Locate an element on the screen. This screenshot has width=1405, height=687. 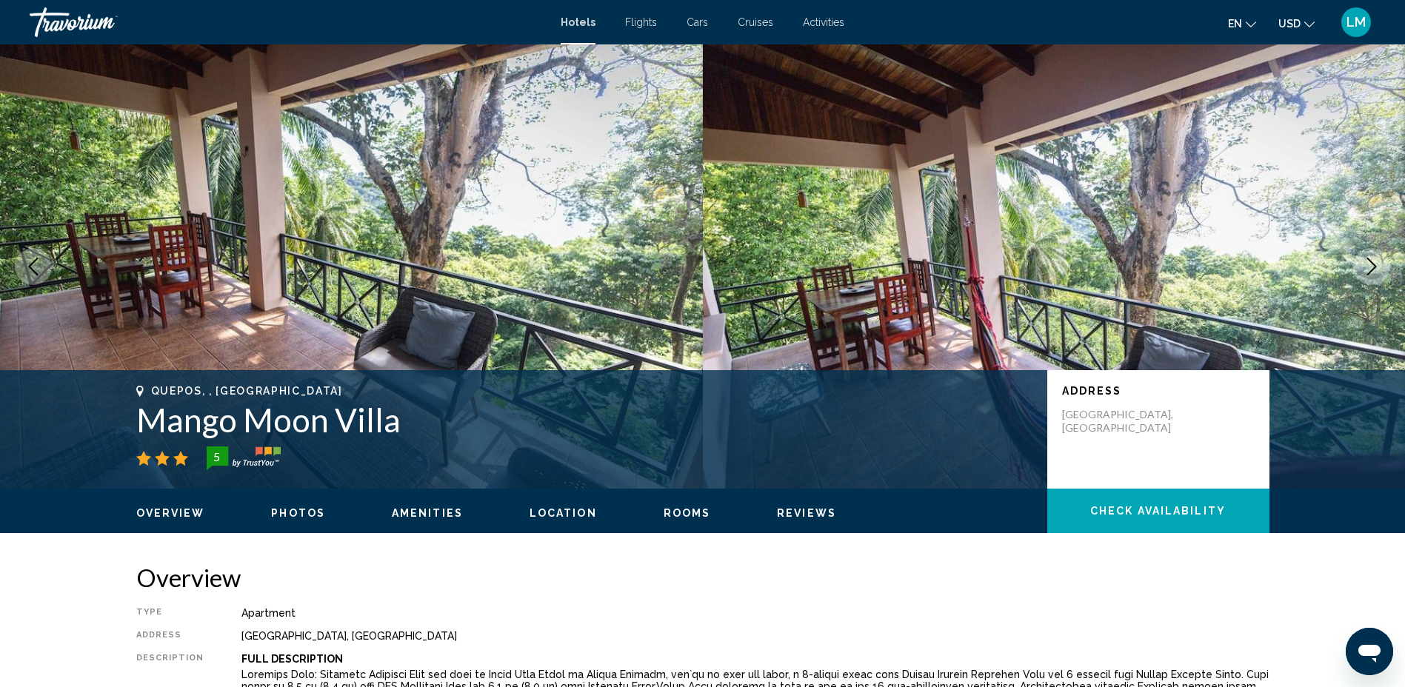
button: Check Availability is located at coordinates (1158, 511).